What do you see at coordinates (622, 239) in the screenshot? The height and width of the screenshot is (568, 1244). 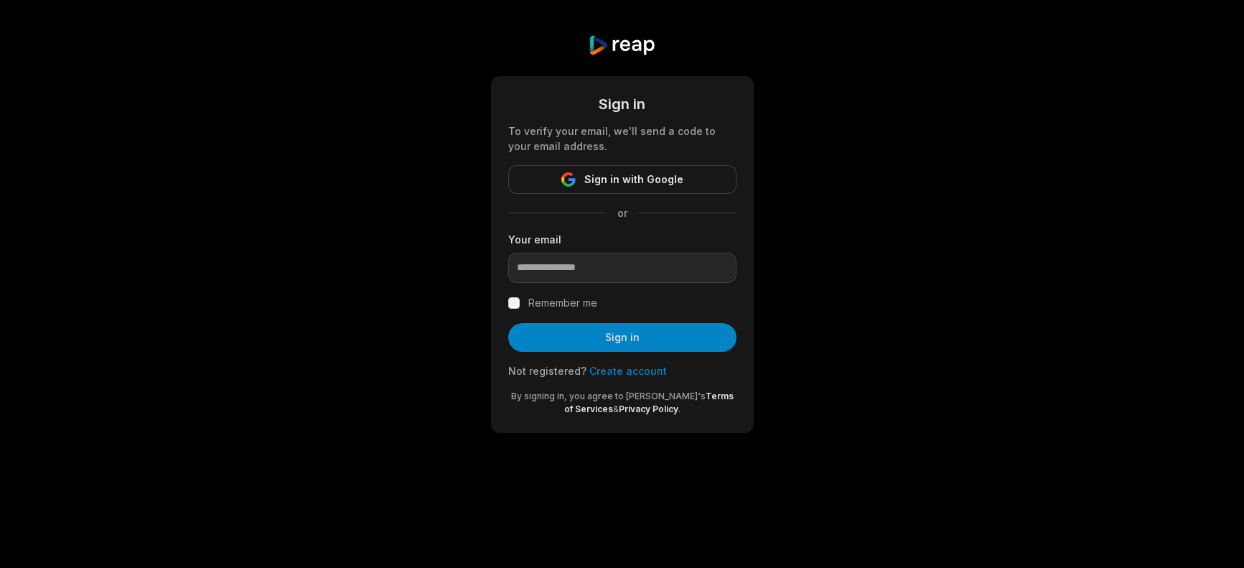 I see `label: Your email` at bounding box center [622, 239].